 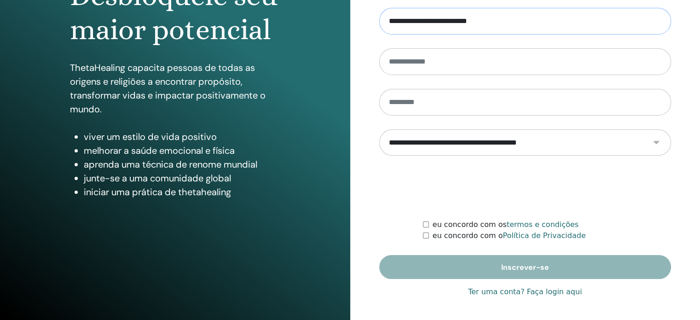 What do you see at coordinates (157, 178) in the screenshot?
I see `font: junte-se a uma comunidade global` at bounding box center [157, 178].